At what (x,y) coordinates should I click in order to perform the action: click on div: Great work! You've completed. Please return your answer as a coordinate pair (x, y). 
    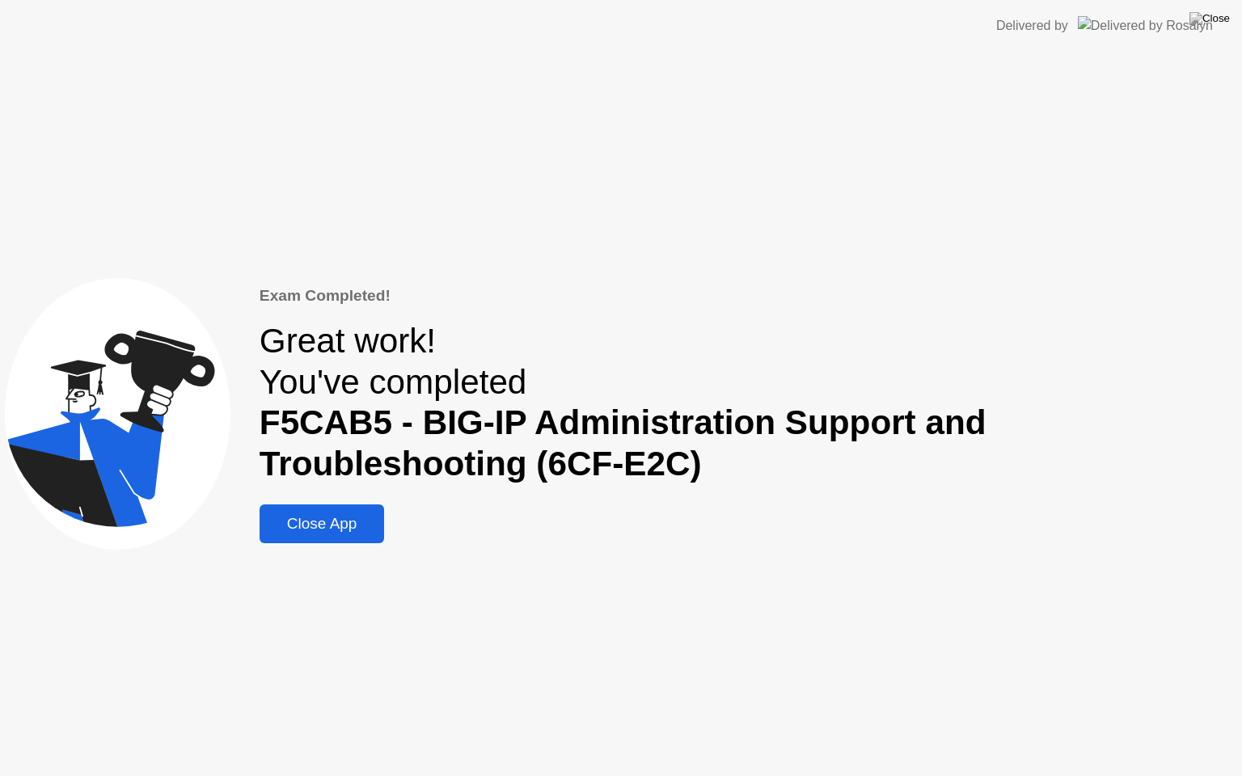
    Looking at the image, I should click on (748, 403).